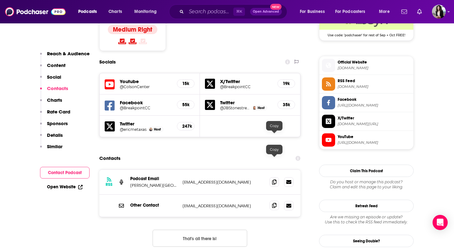 Image resolution: width=454 pixels, height=249 pixels. I want to click on button: Details, so click(51, 138).